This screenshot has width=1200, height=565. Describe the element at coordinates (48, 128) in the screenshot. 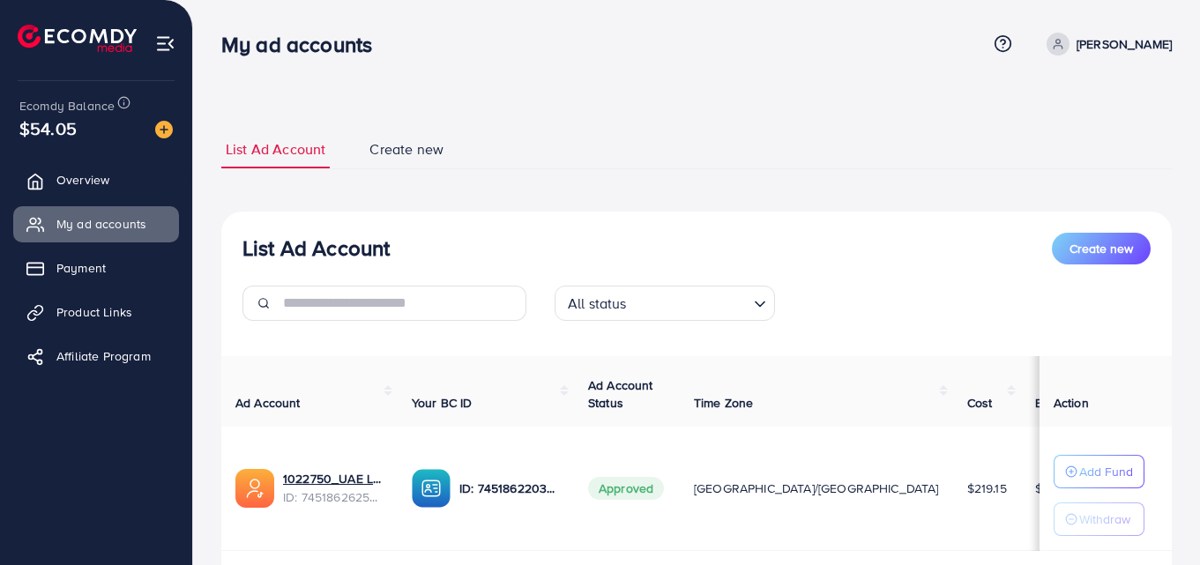

I see `span: $54.05` at that location.